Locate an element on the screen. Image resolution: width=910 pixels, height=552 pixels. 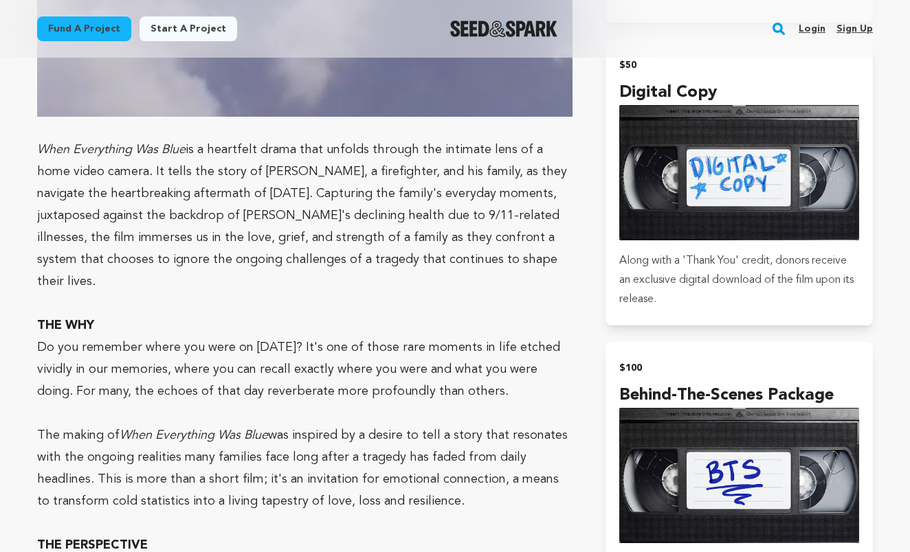
h2: $50 is located at coordinates (738, 65).